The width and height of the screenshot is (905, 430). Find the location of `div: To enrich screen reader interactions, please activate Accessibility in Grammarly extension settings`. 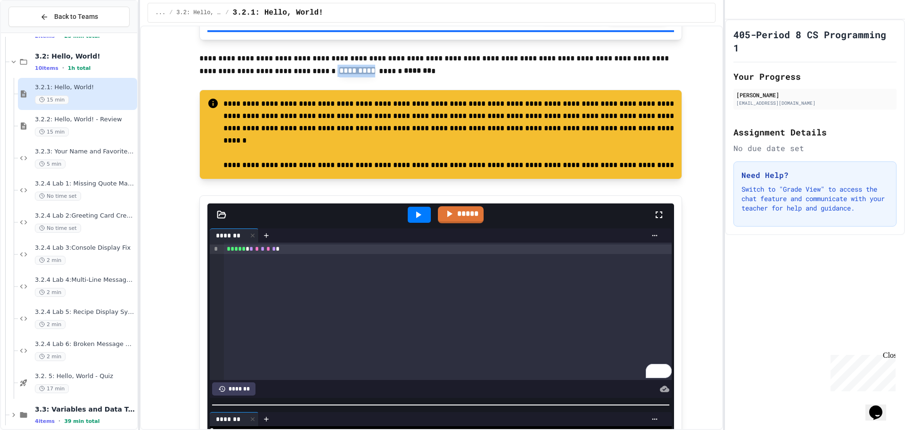

div: To enrich screen reader interactions, please activate Accessibility in Grammarly extension settings is located at coordinates (448, 311).